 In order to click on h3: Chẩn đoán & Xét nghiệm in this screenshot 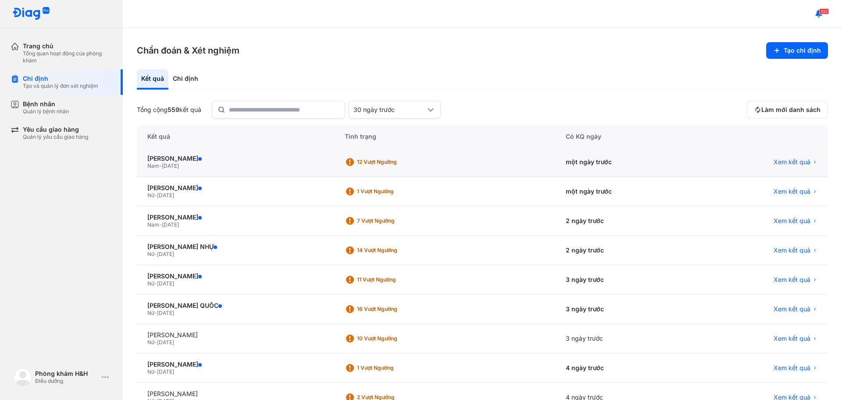, I will do `click(188, 50)`.